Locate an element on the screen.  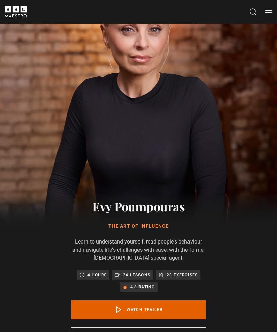
p: 23 exercises is located at coordinates (182, 275).